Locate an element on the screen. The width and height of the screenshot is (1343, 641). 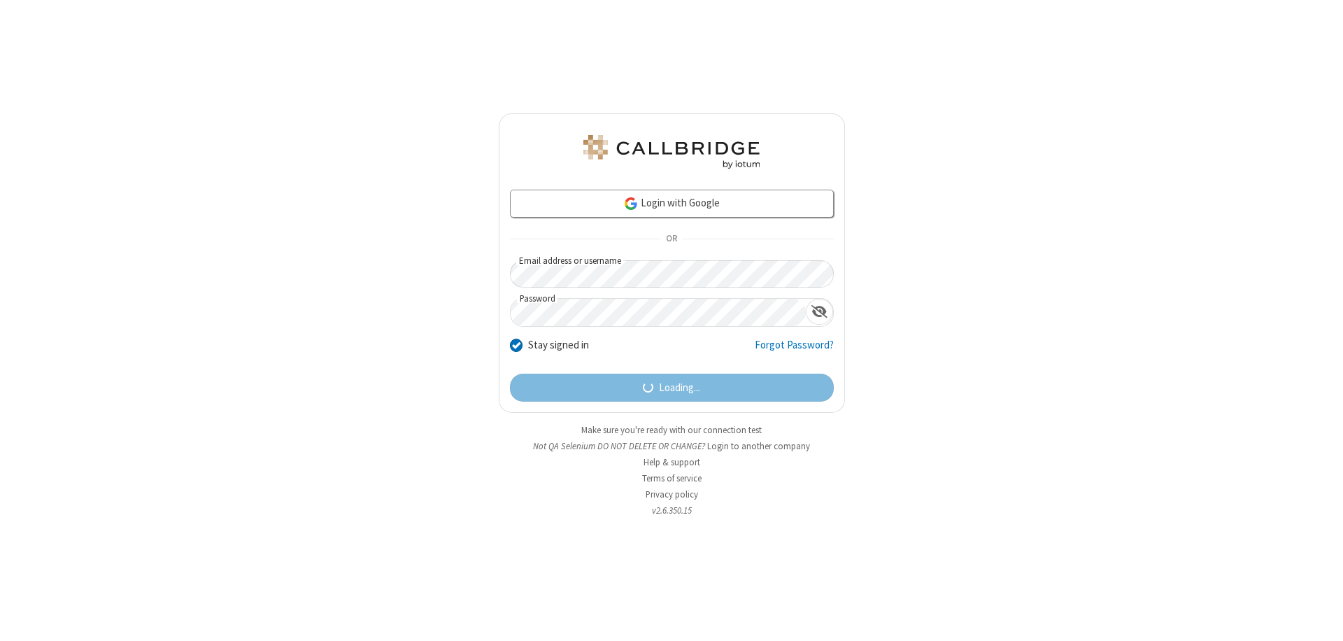
a: Forgot Password? is located at coordinates (794, 350).